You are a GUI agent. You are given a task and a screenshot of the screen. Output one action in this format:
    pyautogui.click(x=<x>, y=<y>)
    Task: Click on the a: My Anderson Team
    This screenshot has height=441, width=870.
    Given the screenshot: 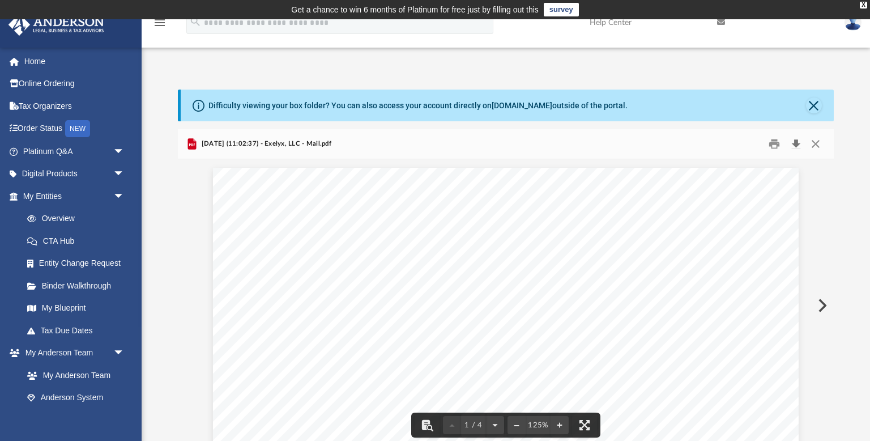 What is the action you would take?
    pyautogui.click(x=73, y=375)
    